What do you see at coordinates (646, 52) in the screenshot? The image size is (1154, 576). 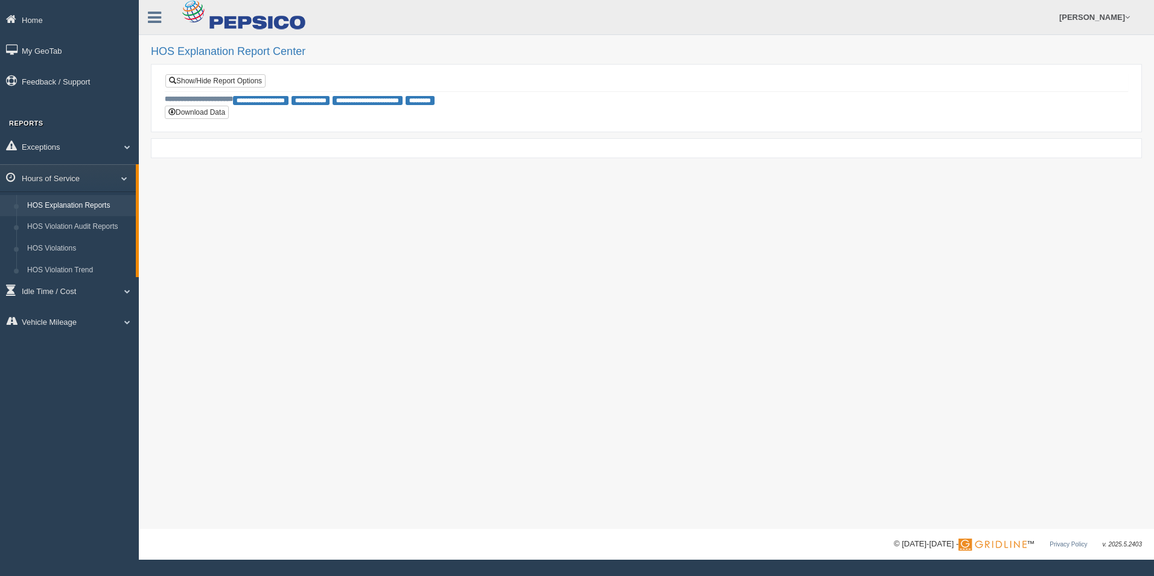 I see `h2: HOS Explanation Report Center` at bounding box center [646, 52].